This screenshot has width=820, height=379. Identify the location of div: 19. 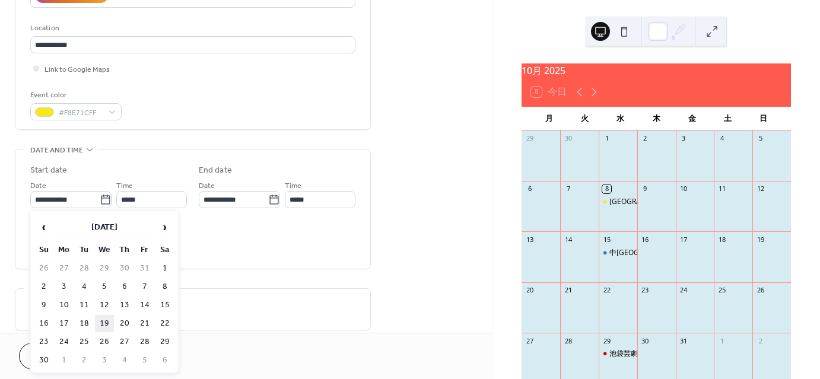
(761, 239).